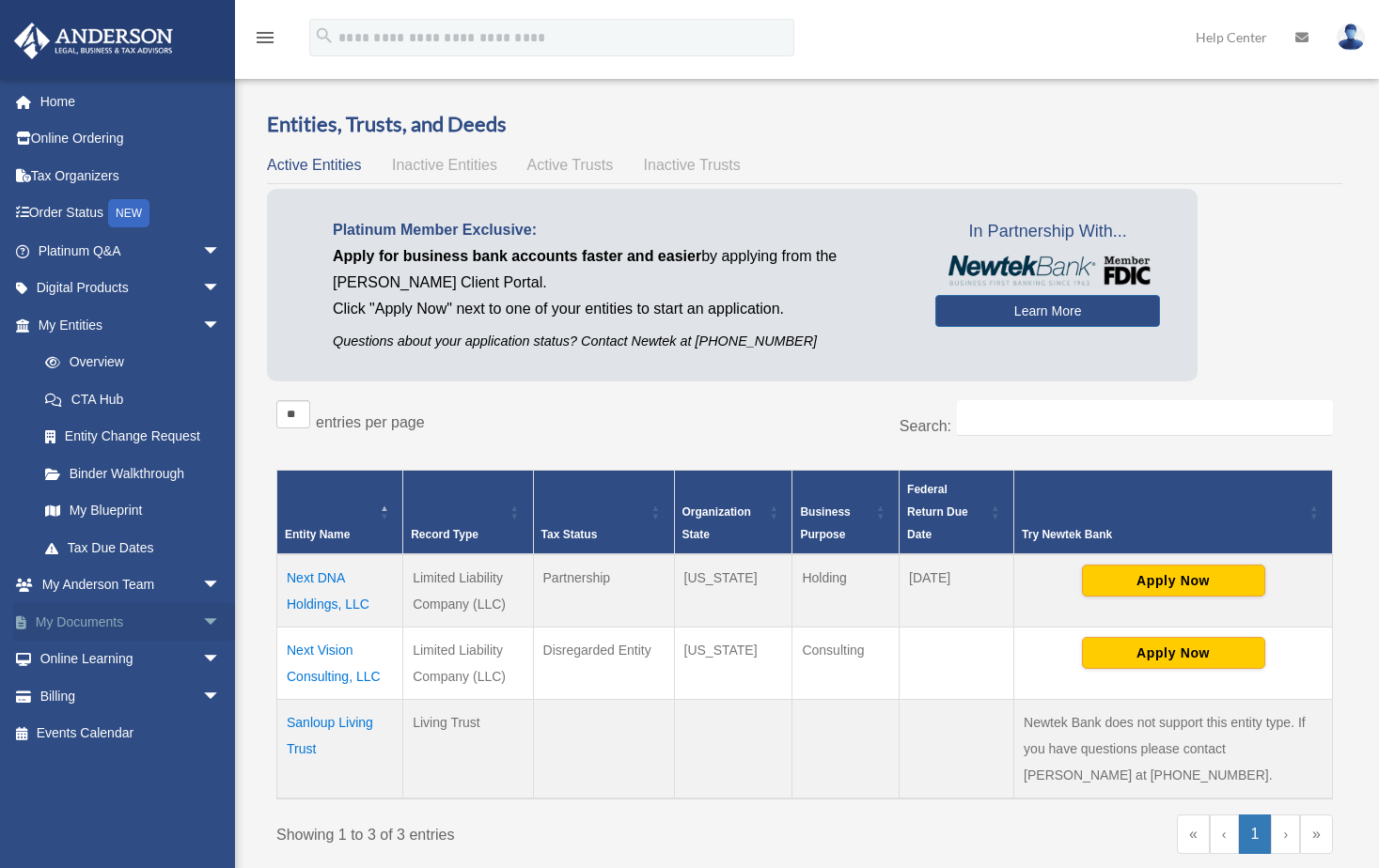 This screenshot has width=1379, height=868. I want to click on a: Learn More, so click(1046, 311).